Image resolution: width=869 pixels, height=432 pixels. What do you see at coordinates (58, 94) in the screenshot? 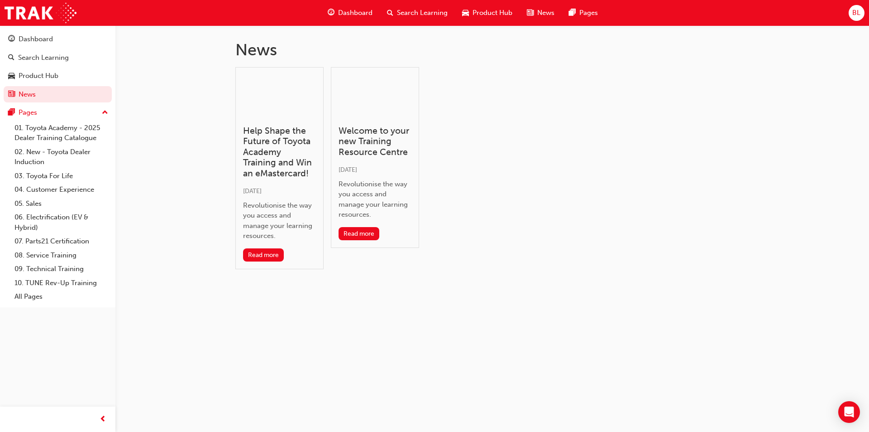
I see `a: News` at bounding box center [58, 94].